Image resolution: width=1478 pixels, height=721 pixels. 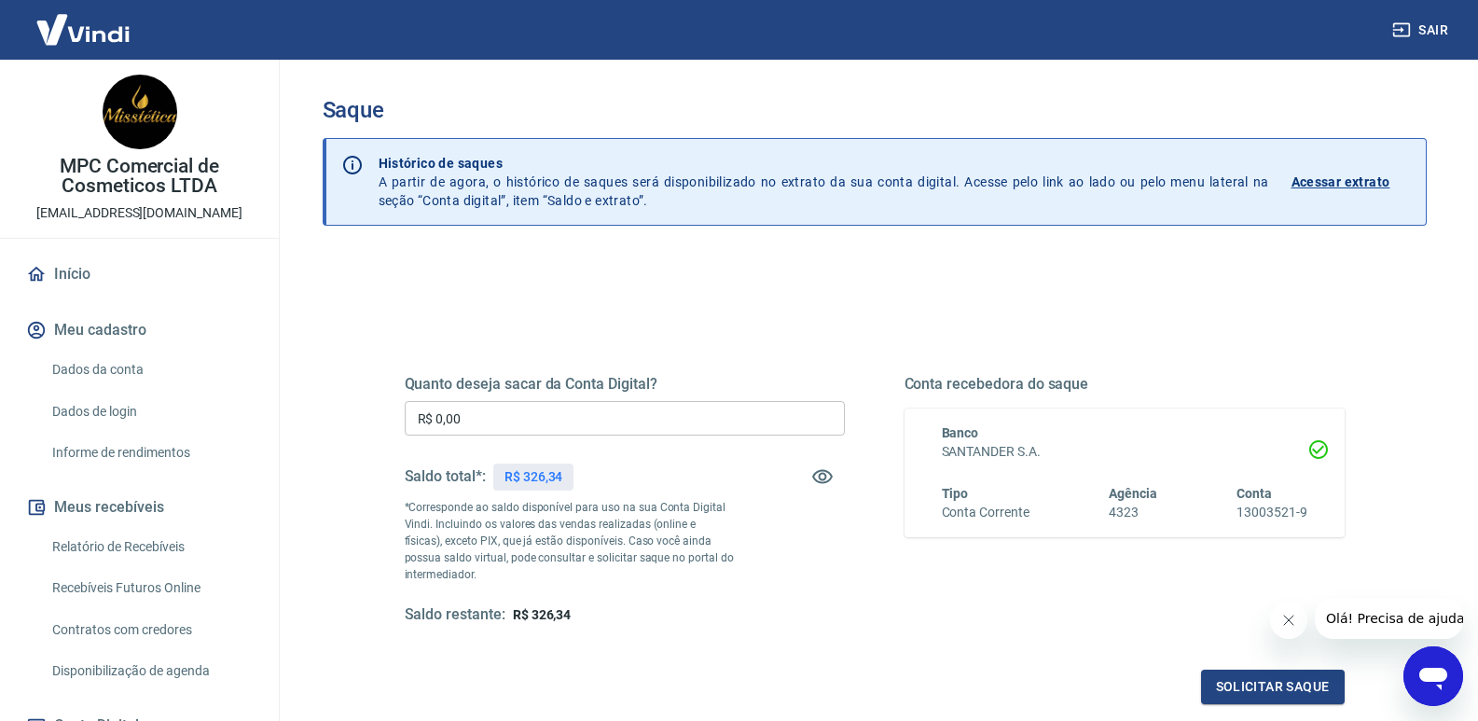 I want to click on a: Informe de rendimentos, so click(x=150, y=452).